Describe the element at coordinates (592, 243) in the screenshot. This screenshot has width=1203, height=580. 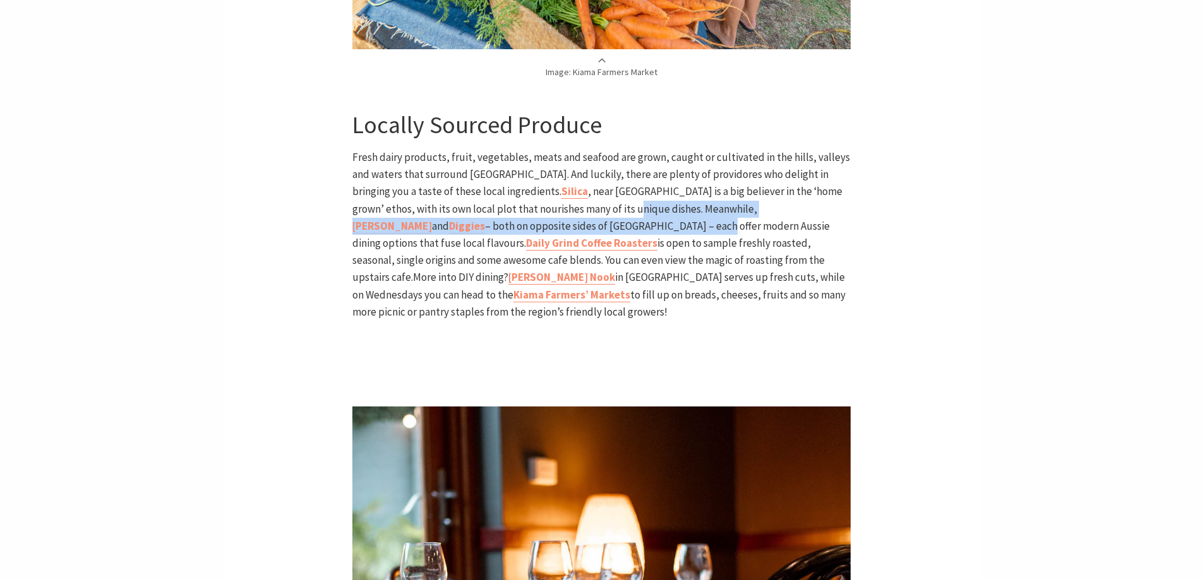
I see `a: Daily Grind Coffee Roasters` at that location.